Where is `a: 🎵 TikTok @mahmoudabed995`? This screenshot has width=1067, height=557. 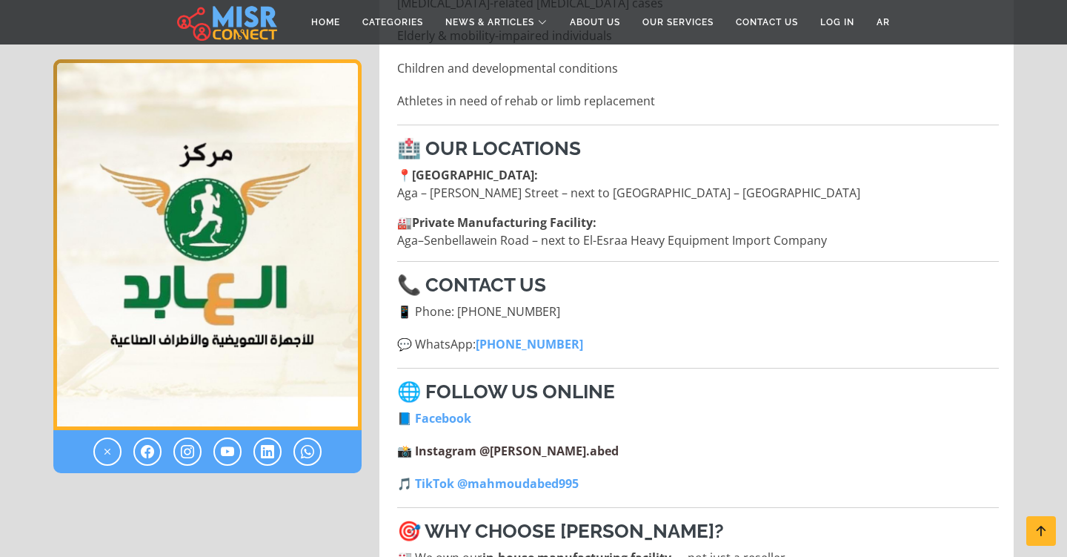 a: 🎵 TikTok @mahmoudabed995 is located at coordinates (488, 483).